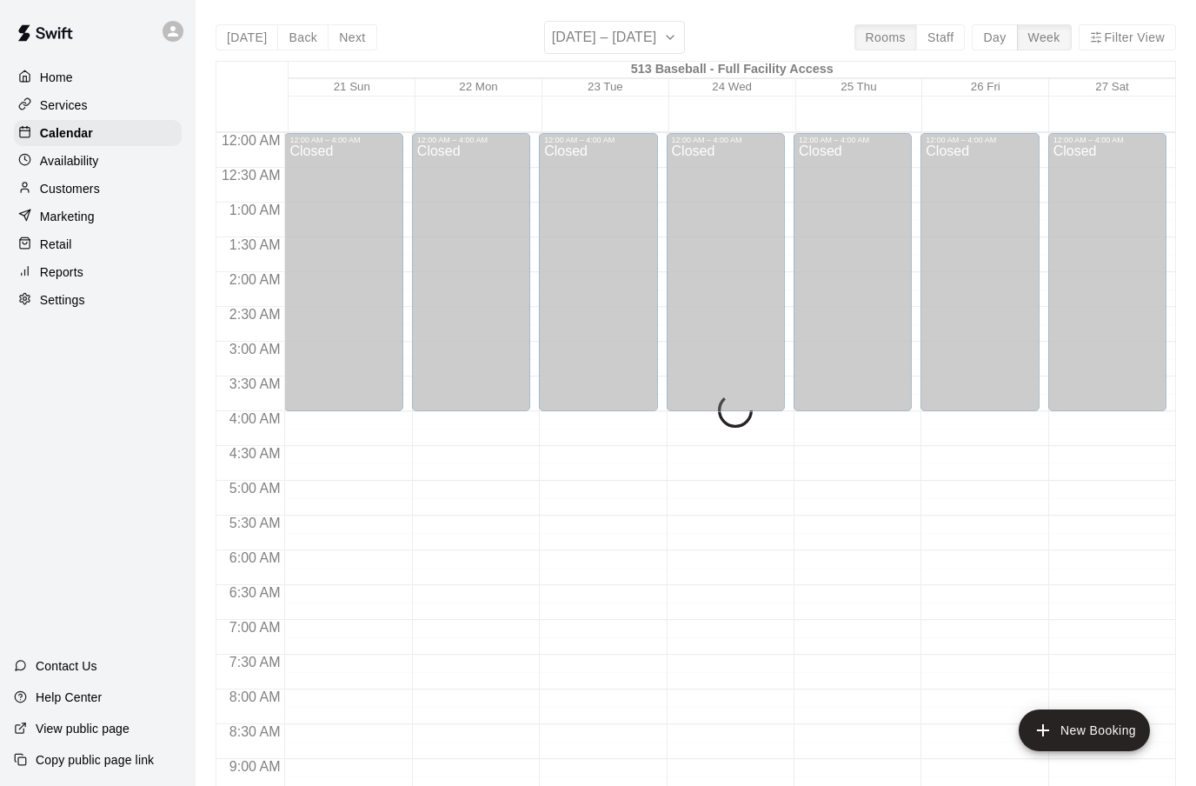  Describe the element at coordinates (62, 272) in the screenshot. I see `p: Reports` at that location.